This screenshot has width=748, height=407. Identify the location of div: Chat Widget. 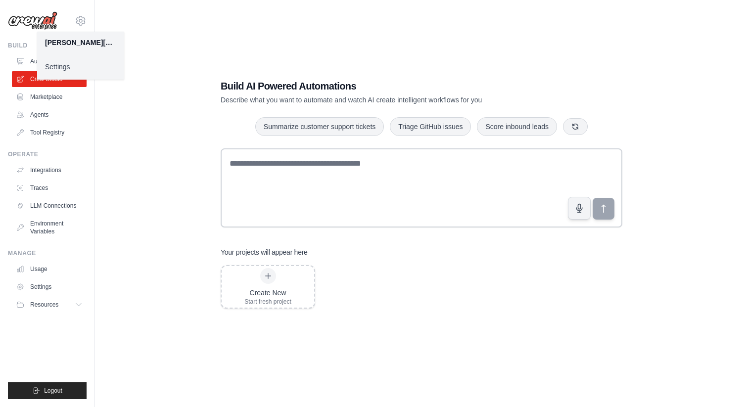
(724, 384).